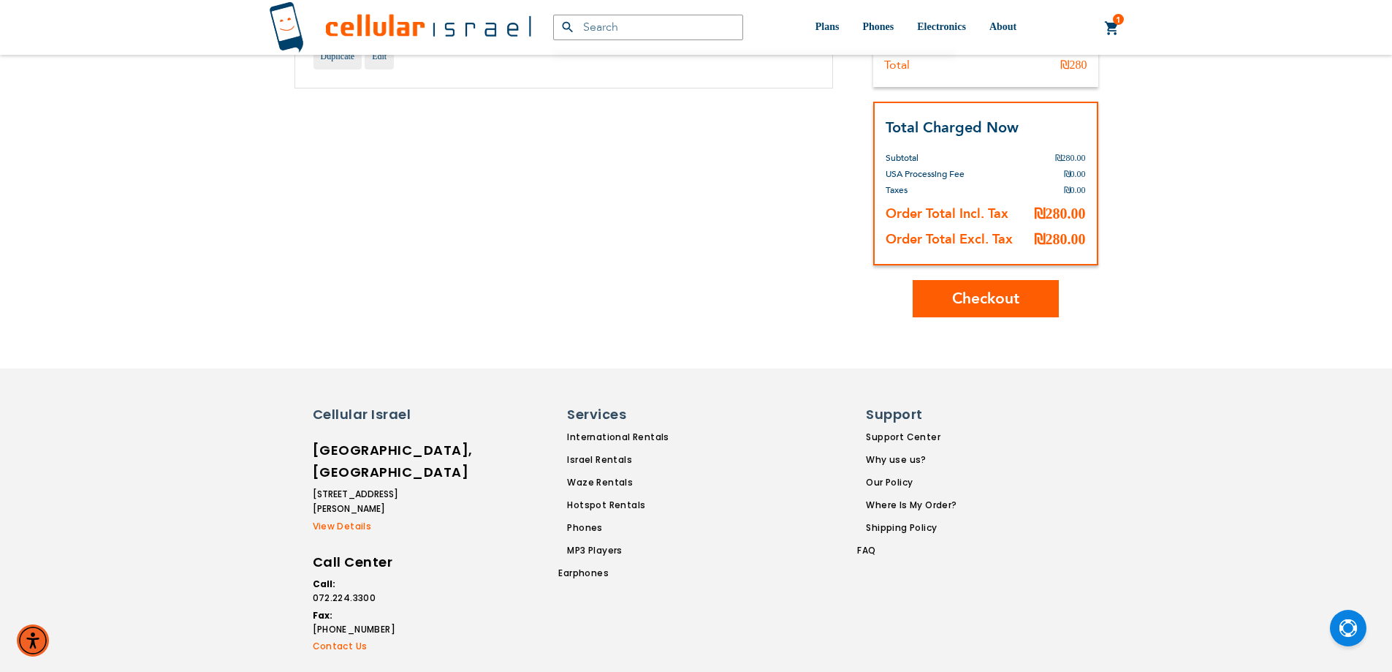  Describe the element at coordinates (379, 56) in the screenshot. I see `a: Edit` at that location.